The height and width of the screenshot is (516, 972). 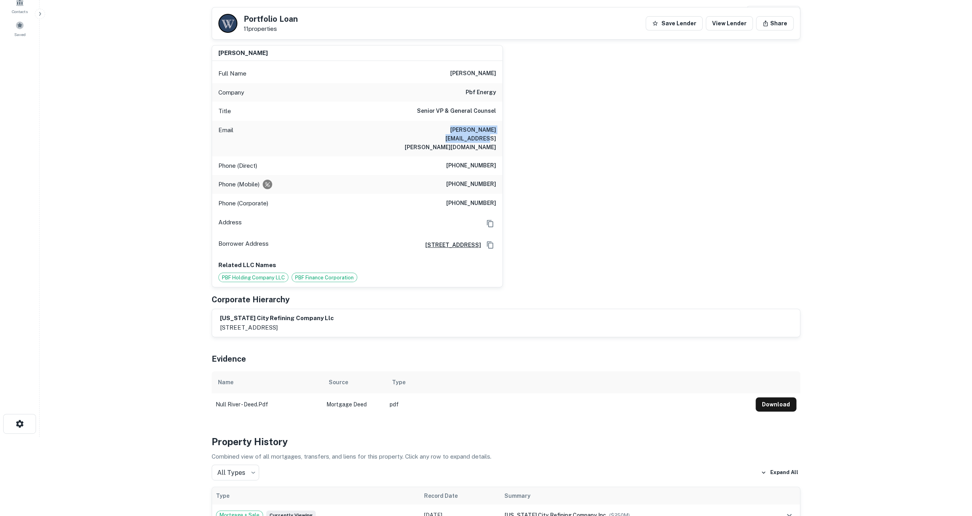 What do you see at coordinates (460, 496) in the screenshot?
I see `th: Record Date` at bounding box center [460, 496].